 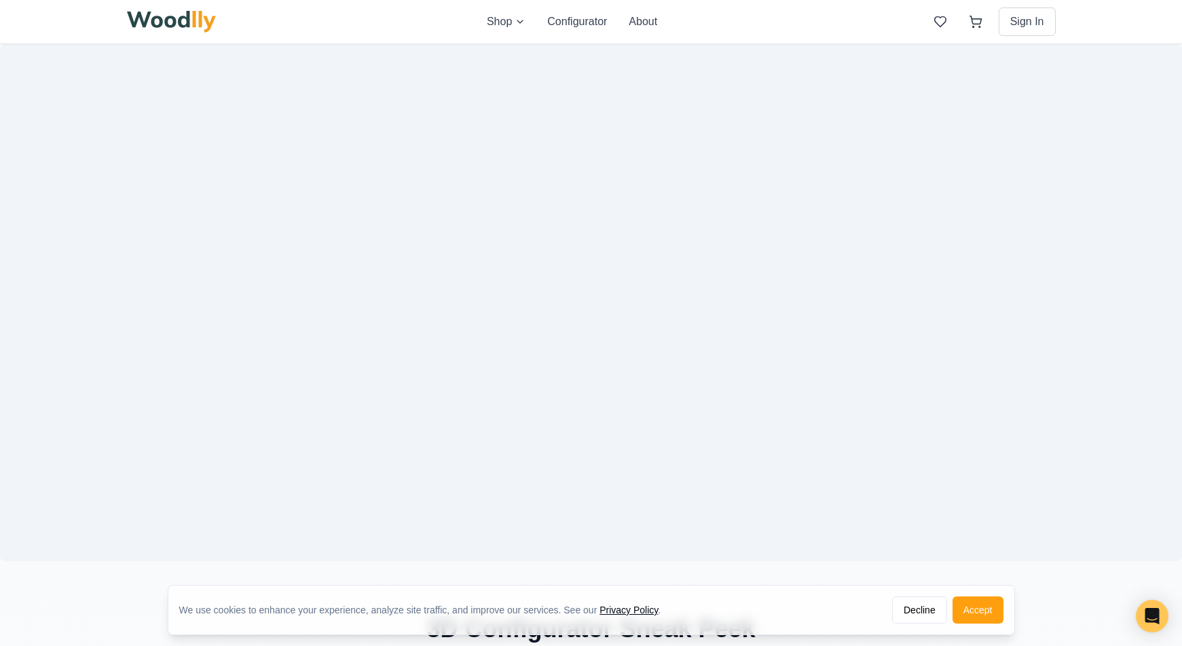 What do you see at coordinates (1153, 616) in the screenshot?
I see `div: Open Intercom Messenger` at bounding box center [1153, 616].